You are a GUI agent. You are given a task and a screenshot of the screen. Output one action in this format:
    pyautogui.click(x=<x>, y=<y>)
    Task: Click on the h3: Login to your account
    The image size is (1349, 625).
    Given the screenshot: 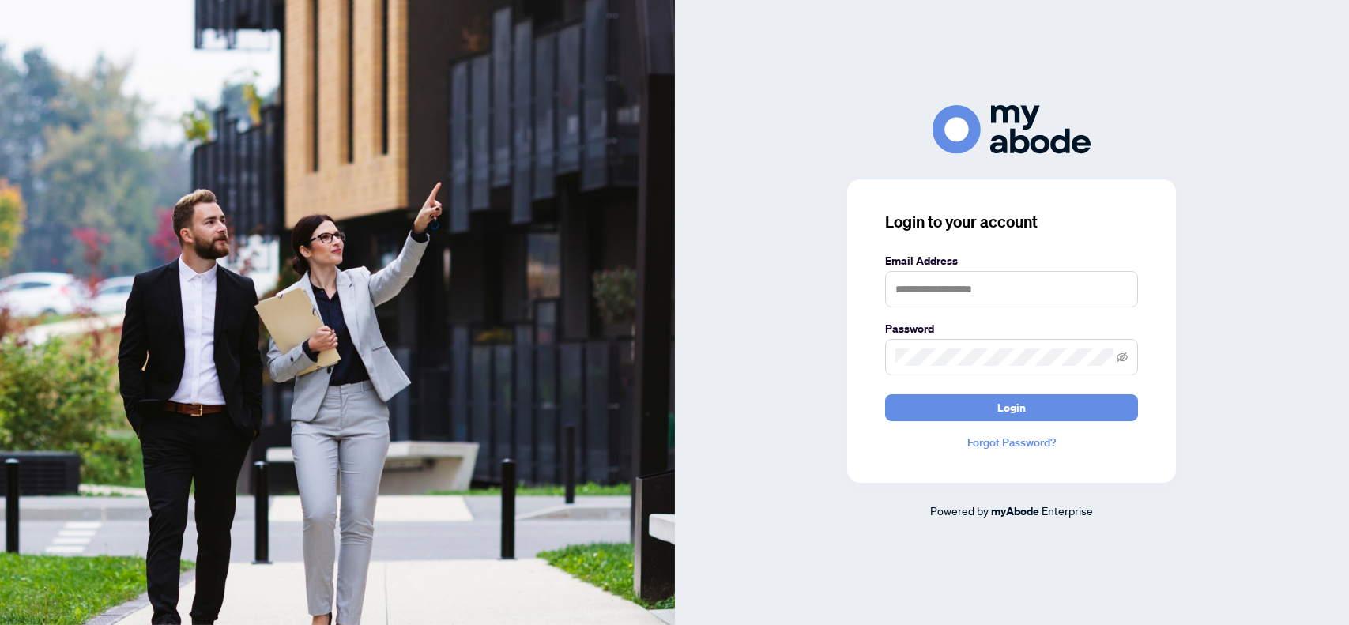 What is the action you would take?
    pyautogui.click(x=1011, y=222)
    